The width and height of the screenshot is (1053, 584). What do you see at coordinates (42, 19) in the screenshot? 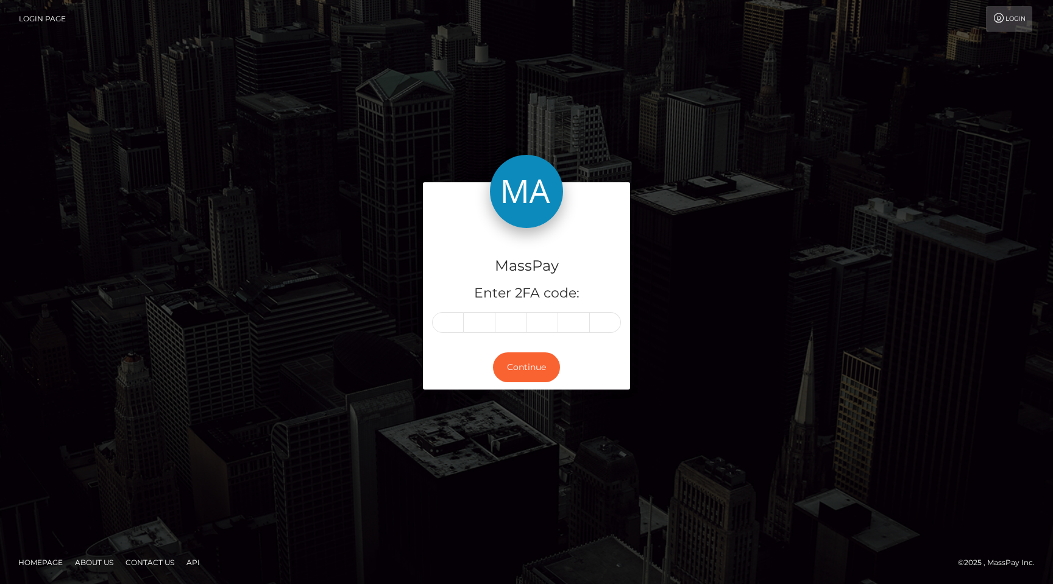
I see `a: Login Page` at bounding box center [42, 19].